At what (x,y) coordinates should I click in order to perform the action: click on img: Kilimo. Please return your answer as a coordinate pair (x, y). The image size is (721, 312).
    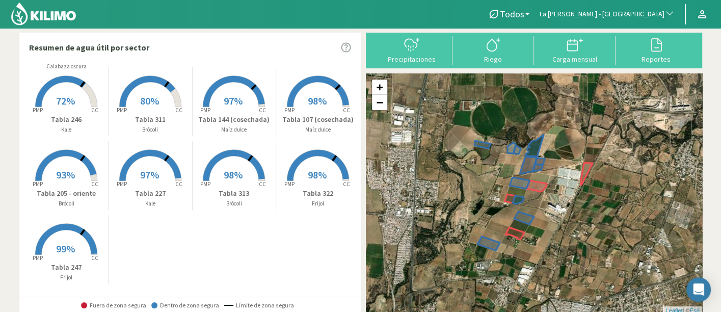
    Looking at the image, I should click on (43, 14).